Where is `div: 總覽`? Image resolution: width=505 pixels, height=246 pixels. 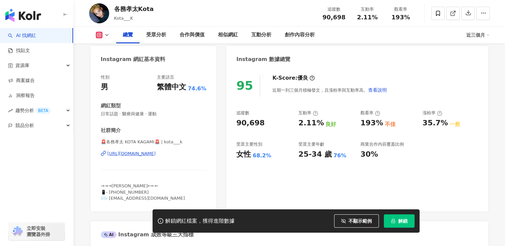 div: 總覽 is located at coordinates (128, 35).